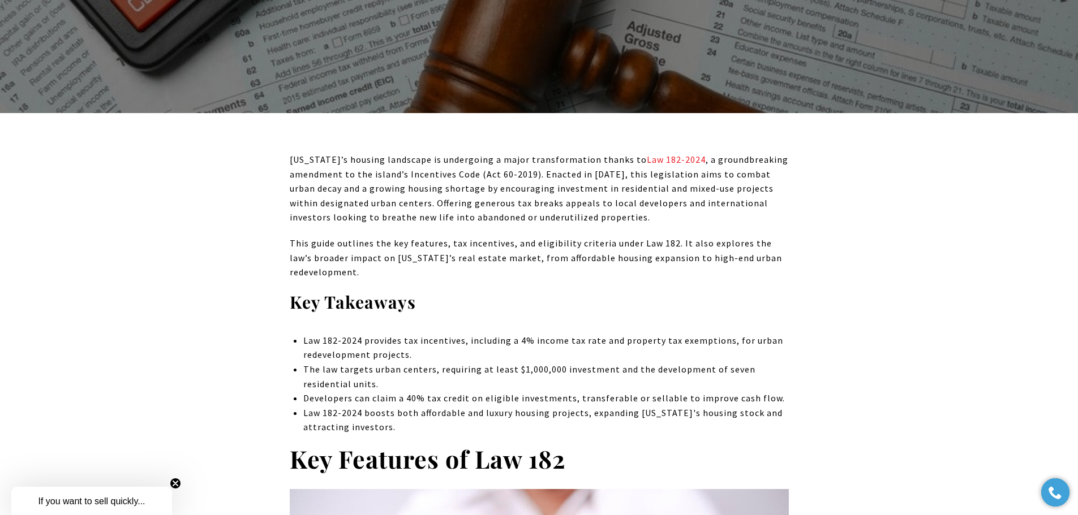  I want to click on strong: Key Takeaways, so click(352, 302).